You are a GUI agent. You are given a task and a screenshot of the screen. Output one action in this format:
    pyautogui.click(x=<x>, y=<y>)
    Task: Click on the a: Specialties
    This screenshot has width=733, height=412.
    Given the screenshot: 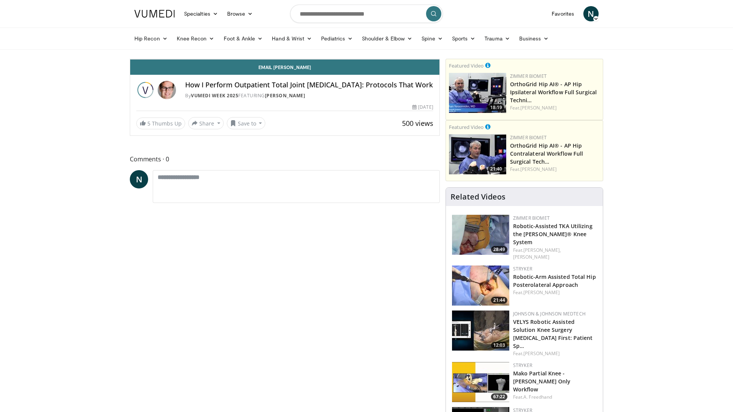 What is the action you would take?
    pyautogui.click(x=201, y=14)
    